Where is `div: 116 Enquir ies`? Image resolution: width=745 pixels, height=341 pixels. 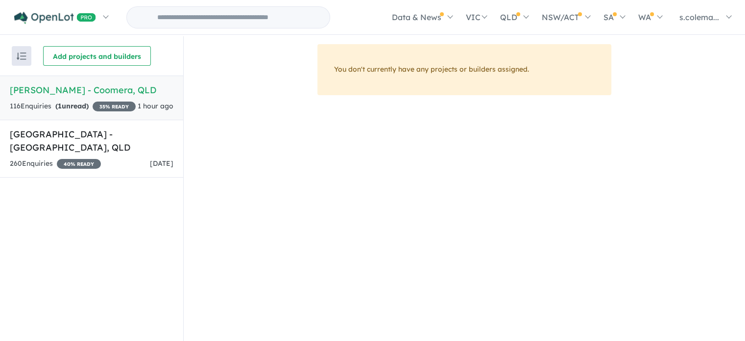
div: 116 Enquir ies is located at coordinates (73, 106).